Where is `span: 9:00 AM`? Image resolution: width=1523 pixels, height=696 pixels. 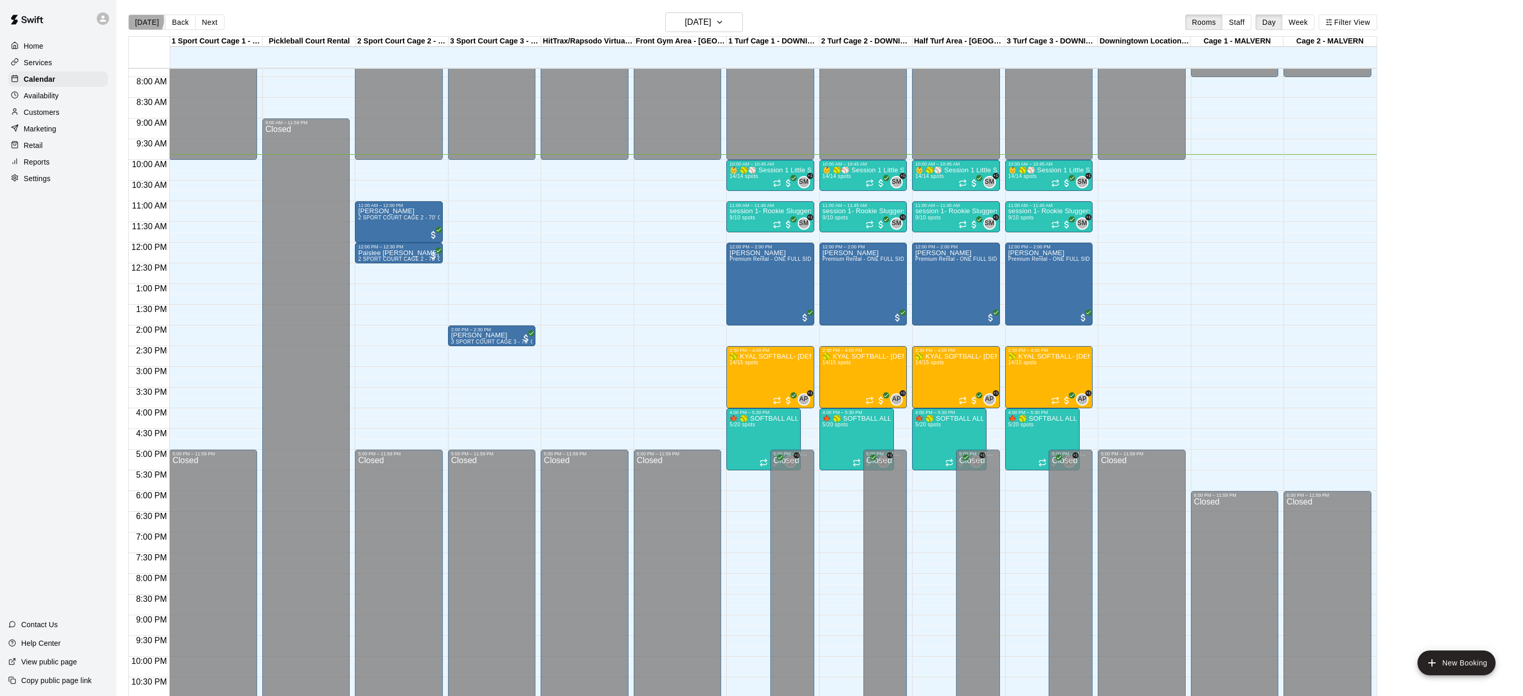
span: 9:00 AM is located at coordinates (152, 123).